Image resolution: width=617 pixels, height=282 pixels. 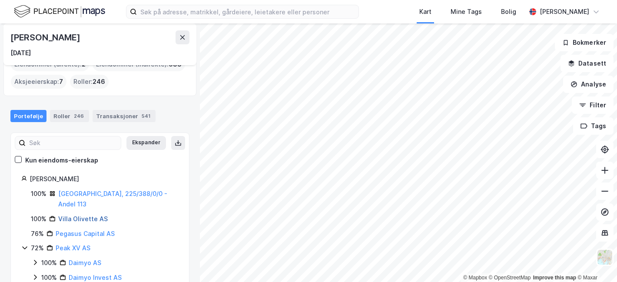 What do you see at coordinates (79, 116) in the screenshot?
I see `div: 246` at bounding box center [79, 116].